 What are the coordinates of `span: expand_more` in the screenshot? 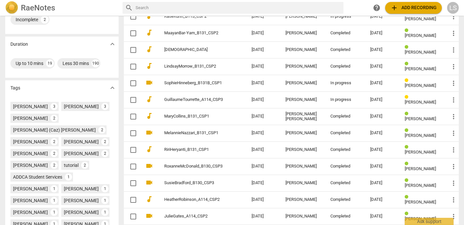 It's located at (112, 44).